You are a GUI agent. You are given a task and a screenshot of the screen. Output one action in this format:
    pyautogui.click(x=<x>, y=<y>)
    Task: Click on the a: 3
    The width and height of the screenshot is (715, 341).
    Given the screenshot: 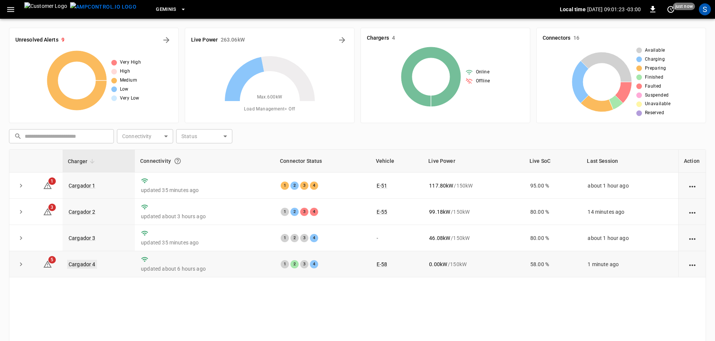 What is the action you would take?
    pyautogui.click(x=48, y=211)
    